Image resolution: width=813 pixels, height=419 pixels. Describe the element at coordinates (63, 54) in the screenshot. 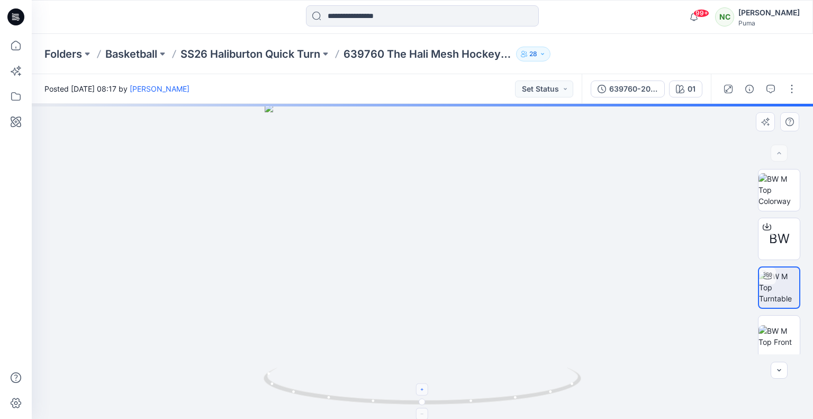

I see `p: Folders` at that location.